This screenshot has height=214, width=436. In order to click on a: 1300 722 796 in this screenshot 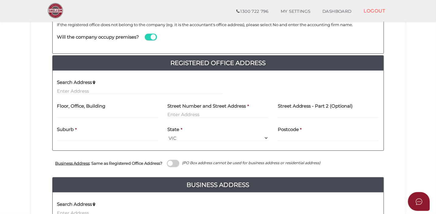, I will do `click(252, 12)`.